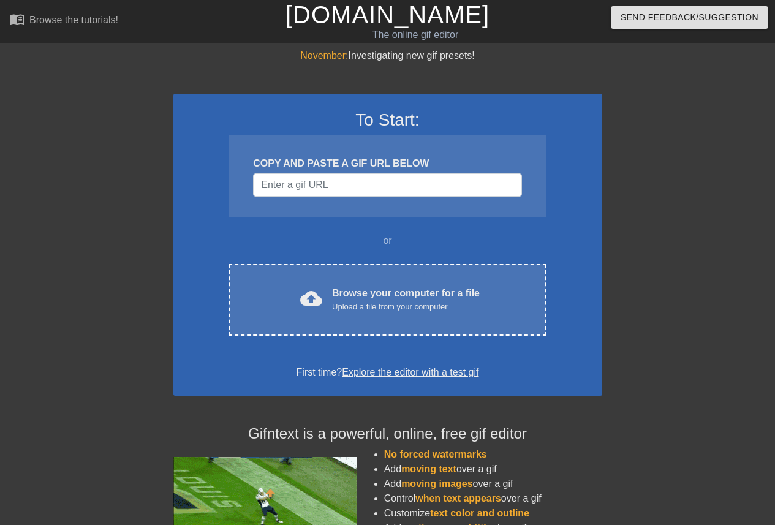 Image resolution: width=775 pixels, height=525 pixels. I want to click on span: November:, so click(324, 55).